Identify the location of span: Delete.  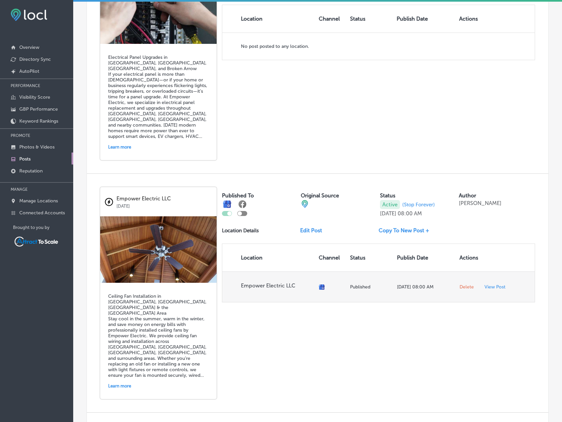
(466, 287).